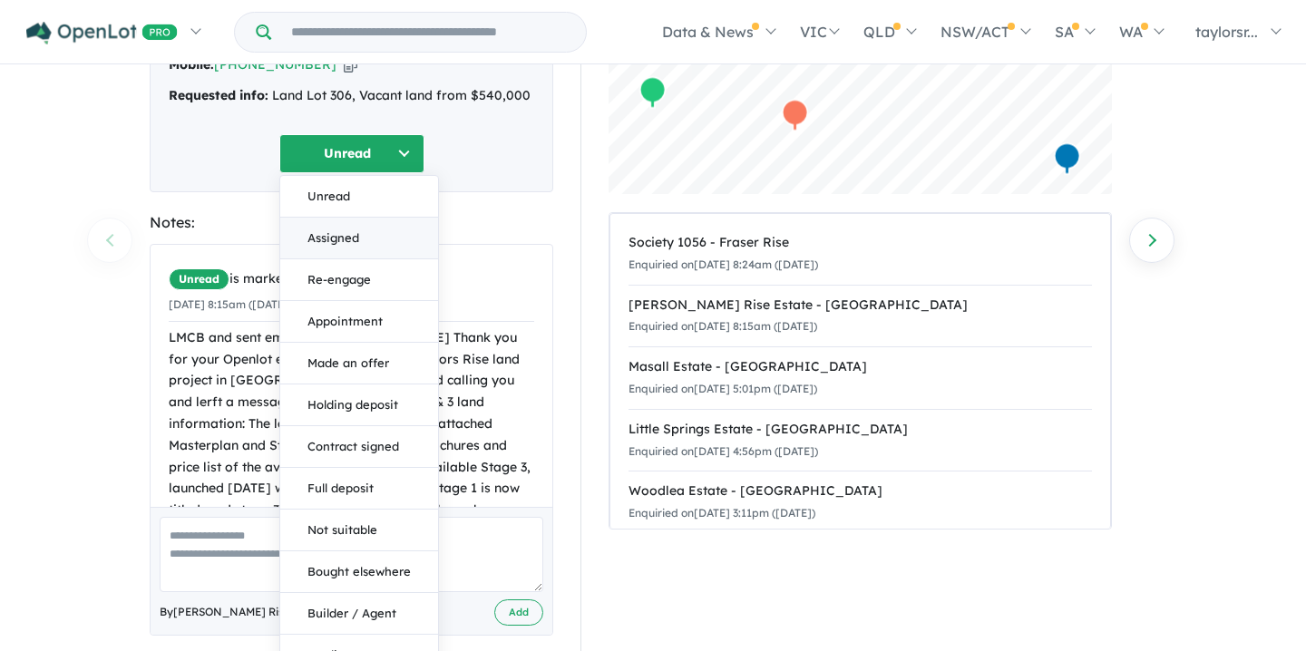  What do you see at coordinates (359, 322) in the screenshot?
I see `button: Appointment` at bounding box center [359, 322].